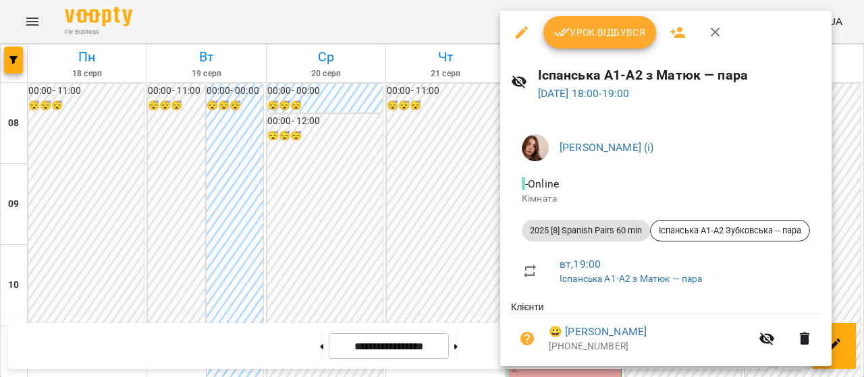 The image size is (864, 377). What do you see at coordinates (527, 339) in the screenshot?
I see `button: Візит ще не сплачено. Додати оплату?` at bounding box center [527, 339].